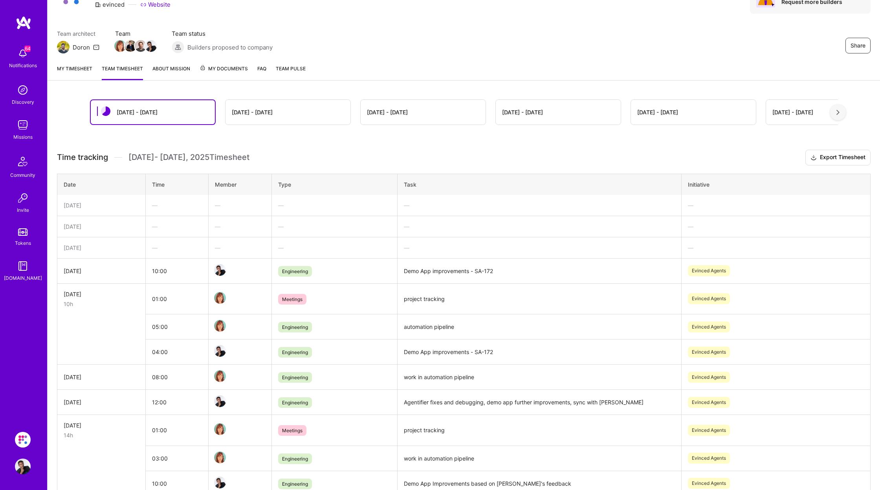  I want to click on div: evinced, so click(110, 4).